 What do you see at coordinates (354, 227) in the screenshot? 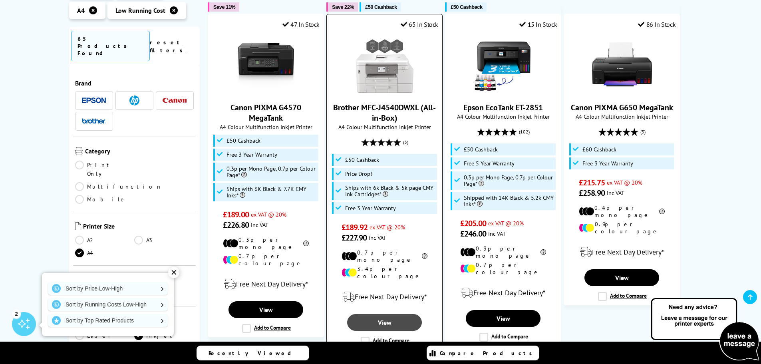
I see `span: £189.92` at bounding box center [354, 227].